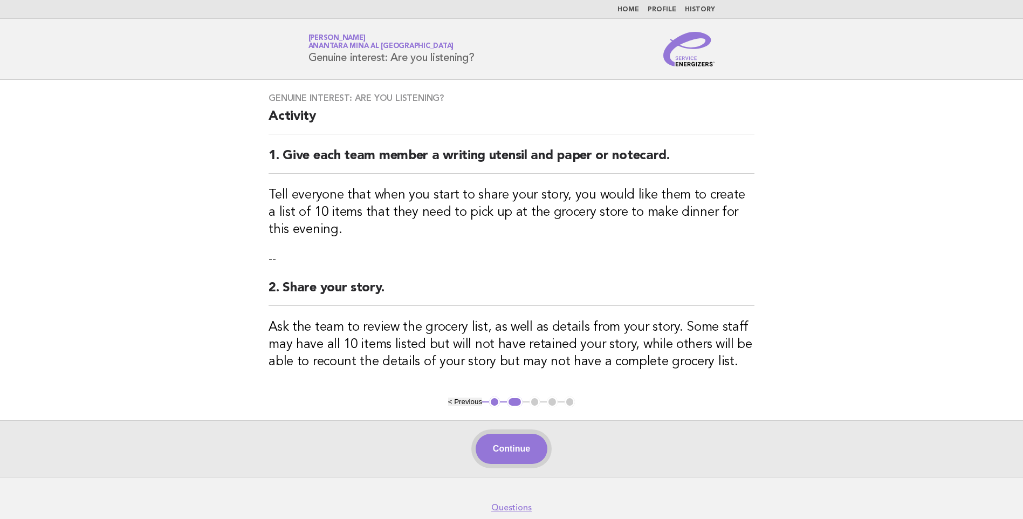  What do you see at coordinates (511, 121) in the screenshot?
I see `h2: Activity` at bounding box center [511, 121].